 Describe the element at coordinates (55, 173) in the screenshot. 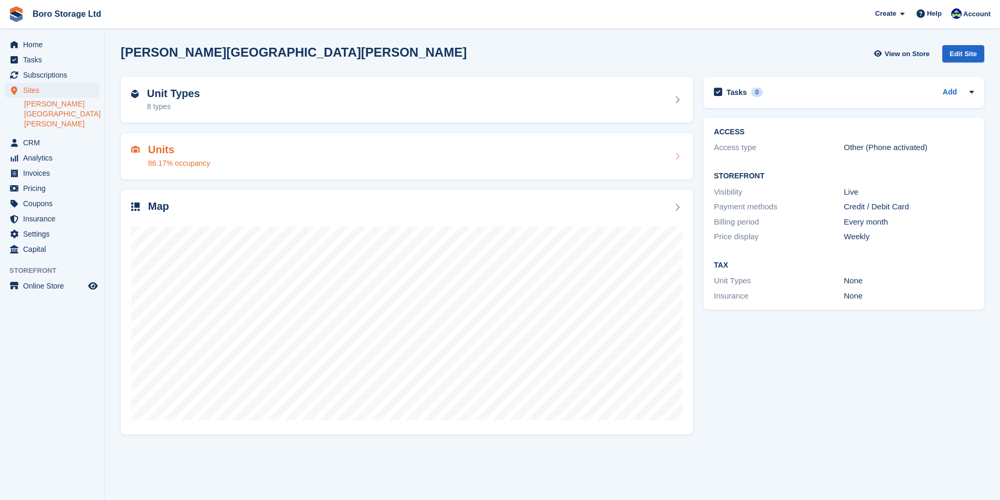

I see `span: Invoices` at that location.